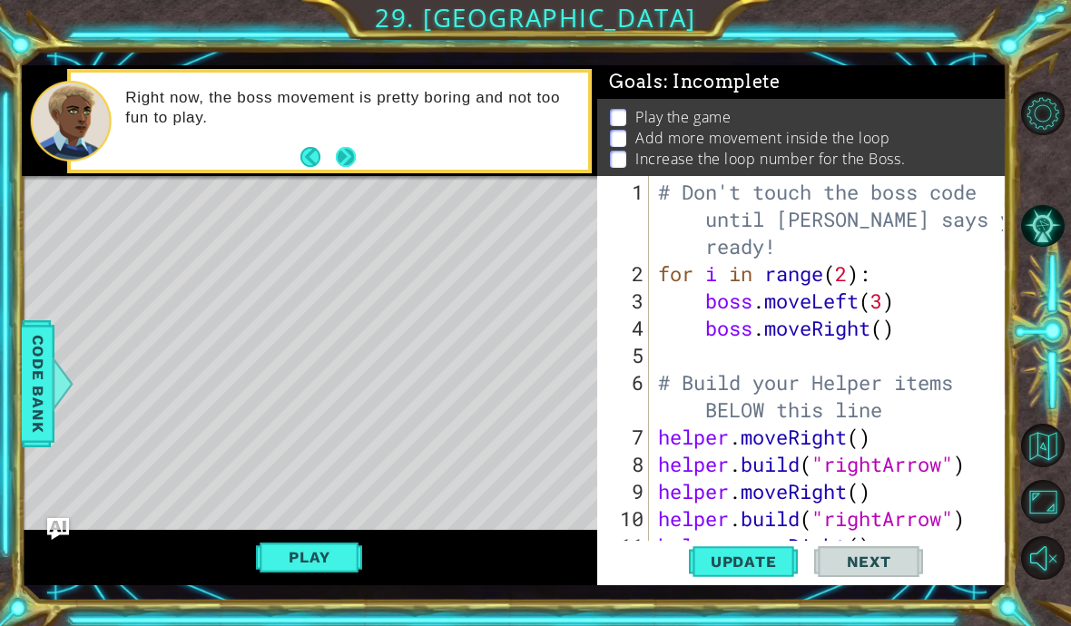  Describe the element at coordinates (1047, 446) in the screenshot. I see `a: Back to Map` at that location.